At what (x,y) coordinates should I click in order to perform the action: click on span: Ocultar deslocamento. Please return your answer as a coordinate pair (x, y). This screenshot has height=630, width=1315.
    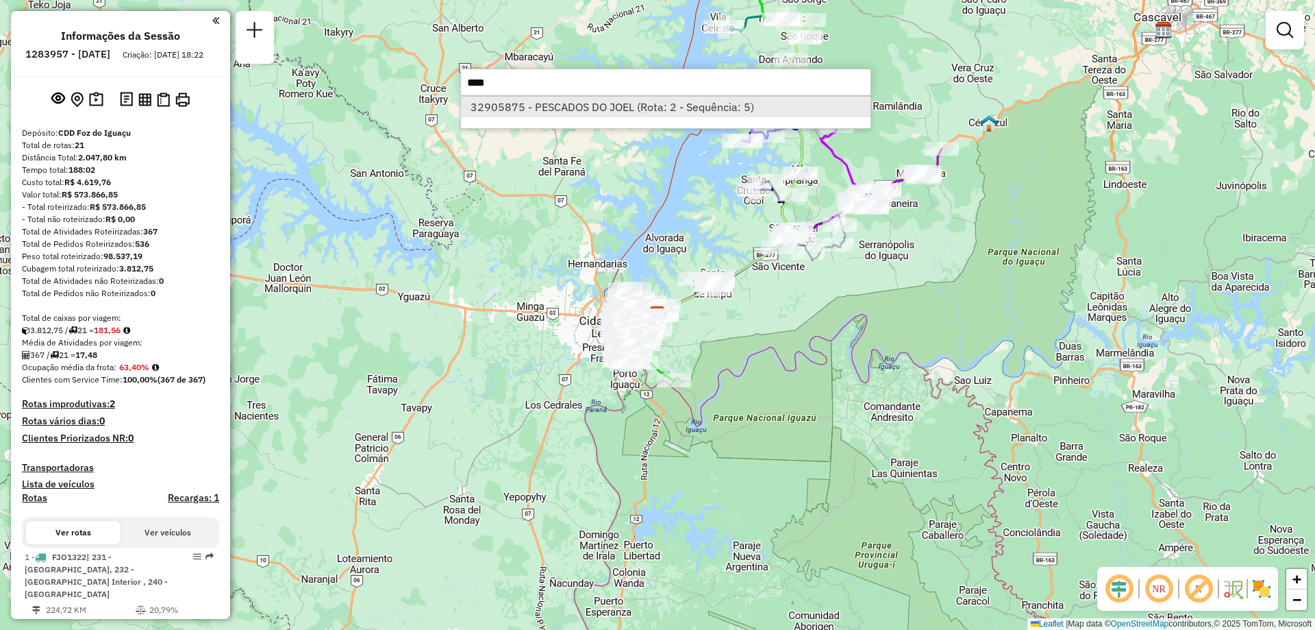
    Looking at the image, I should click on (1119, 588).